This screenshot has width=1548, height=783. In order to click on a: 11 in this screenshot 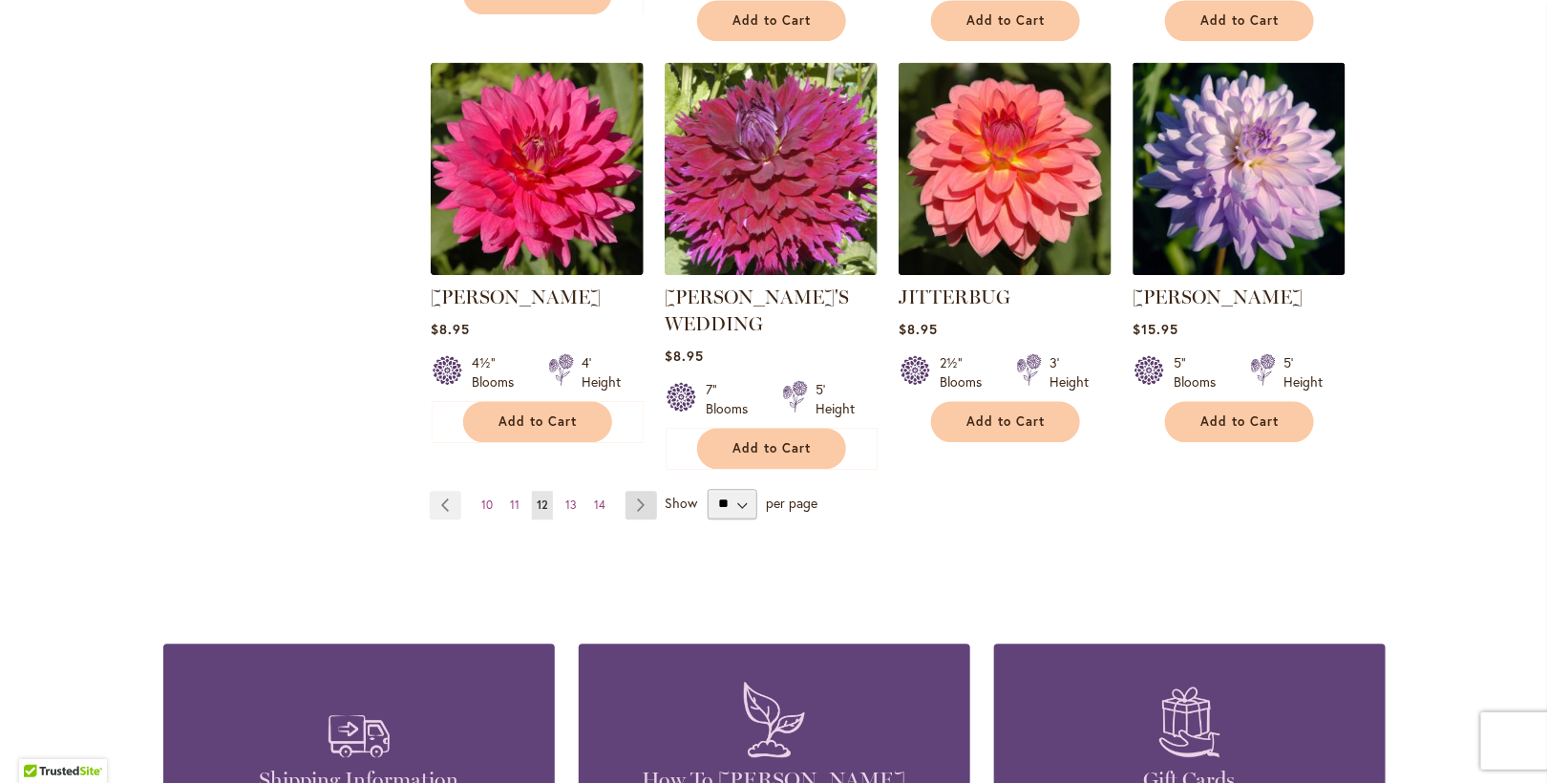, I will do `click(515, 505)`.